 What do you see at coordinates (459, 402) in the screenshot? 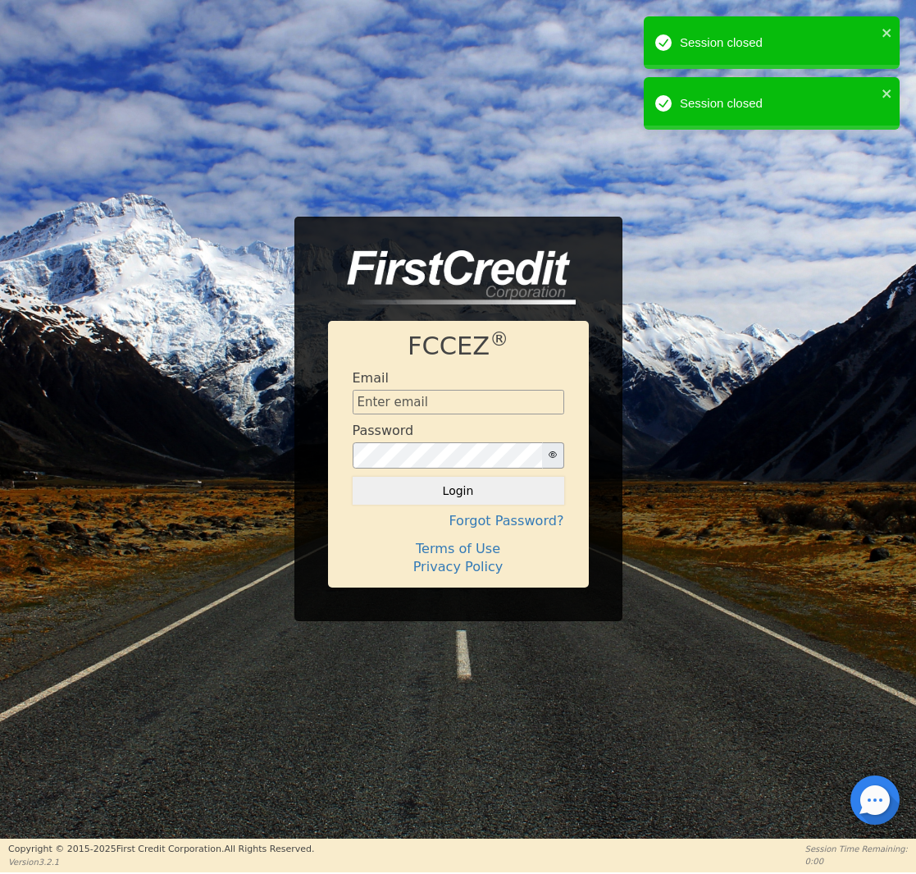
I see `input: Enter email` at bounding box center [459, 402].